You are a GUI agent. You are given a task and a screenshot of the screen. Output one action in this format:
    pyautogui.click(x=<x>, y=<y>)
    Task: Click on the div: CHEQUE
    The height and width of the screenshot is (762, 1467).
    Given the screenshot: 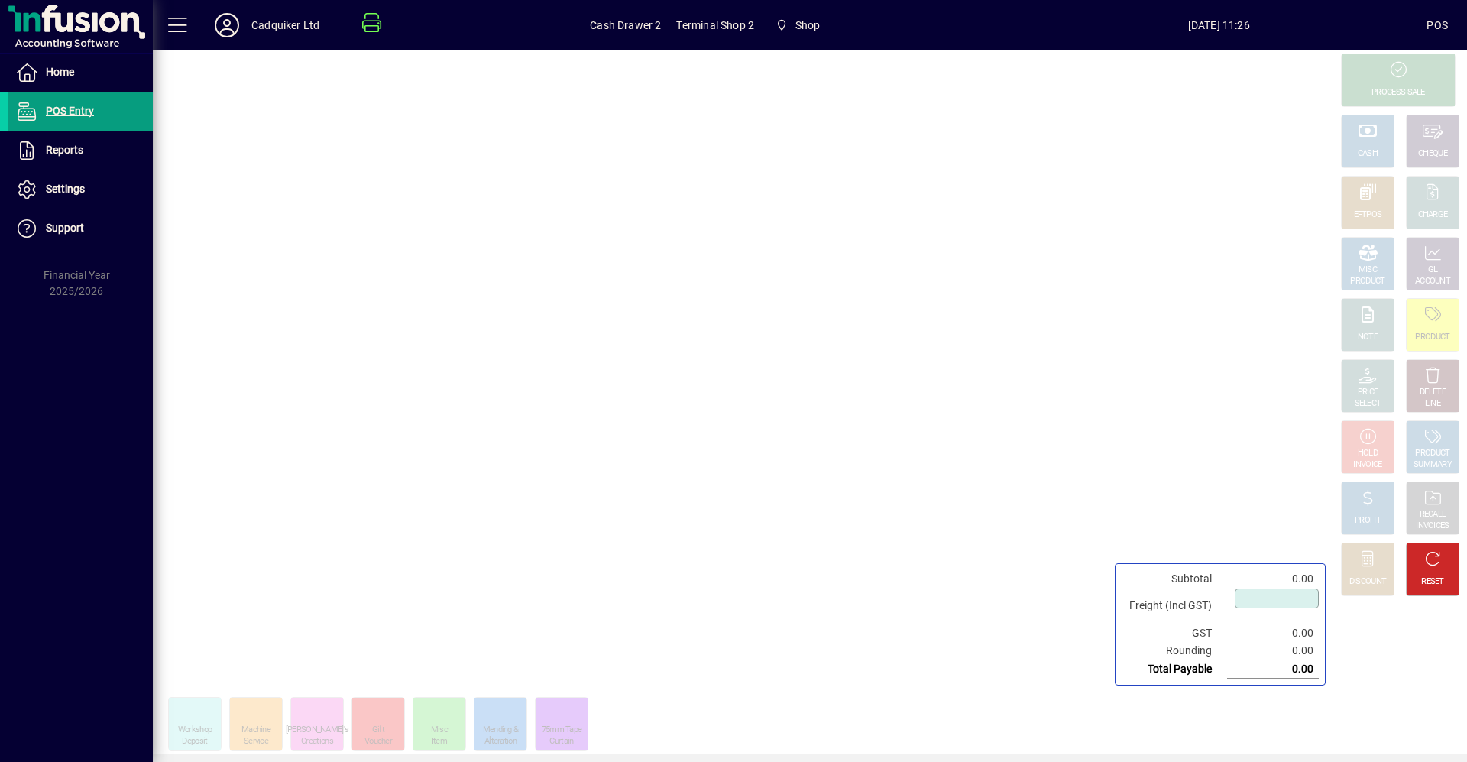 What is the action you would take?
    pyautogui.click(x=1433, y=154)
    